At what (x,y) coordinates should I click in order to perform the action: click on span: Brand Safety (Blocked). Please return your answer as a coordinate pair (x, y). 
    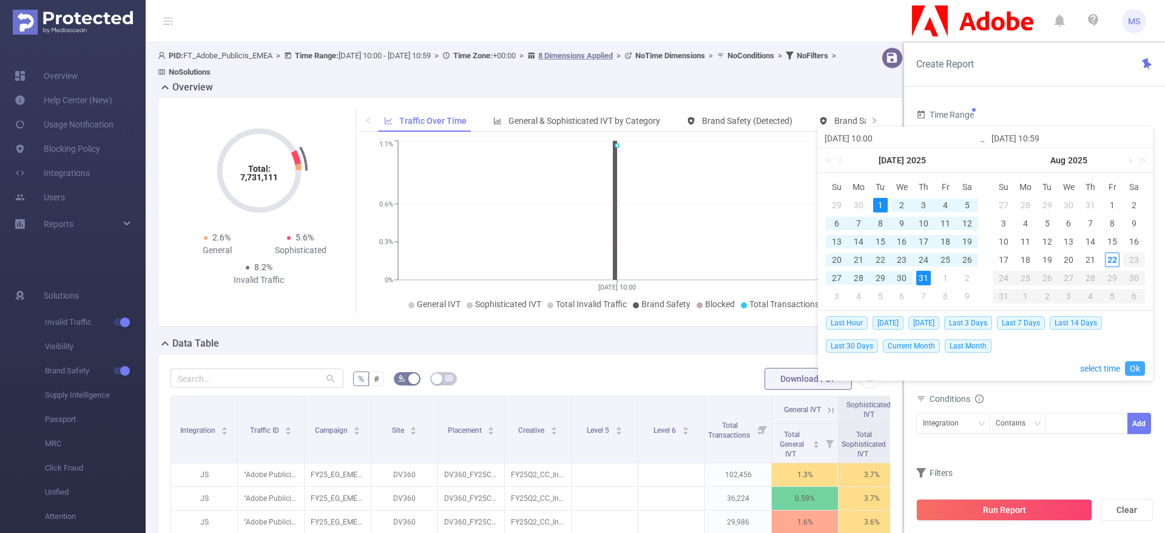
    Looking at the image, I should click on (877, 121).